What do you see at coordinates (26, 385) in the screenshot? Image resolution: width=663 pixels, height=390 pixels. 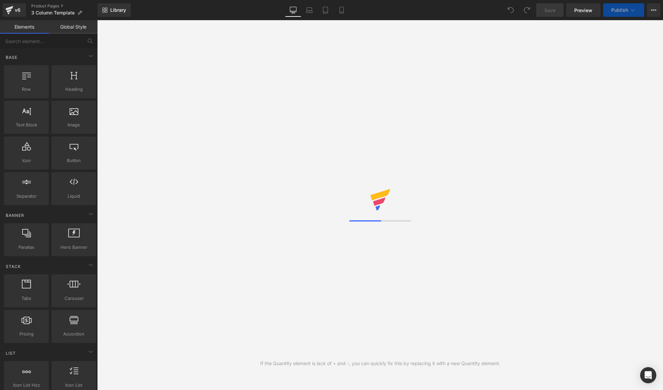 I see `span: Icon List Hoz` at bounding box center [26, 385].